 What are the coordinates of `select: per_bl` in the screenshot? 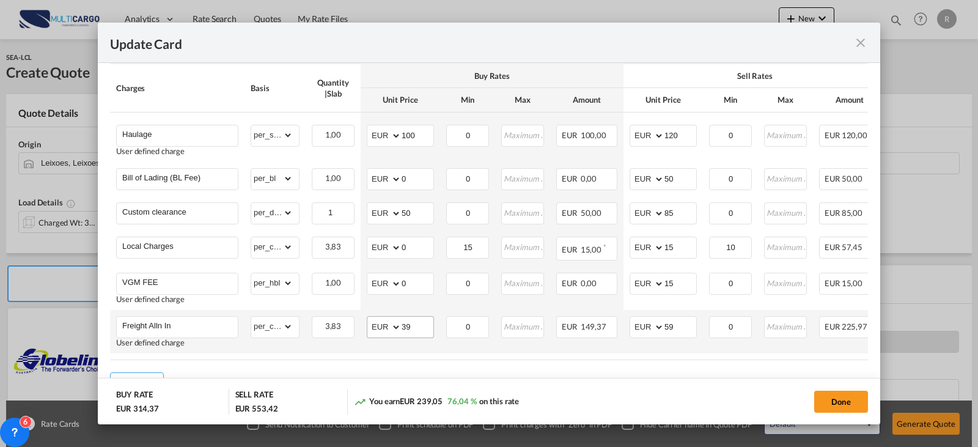 It's located at (272, 179).